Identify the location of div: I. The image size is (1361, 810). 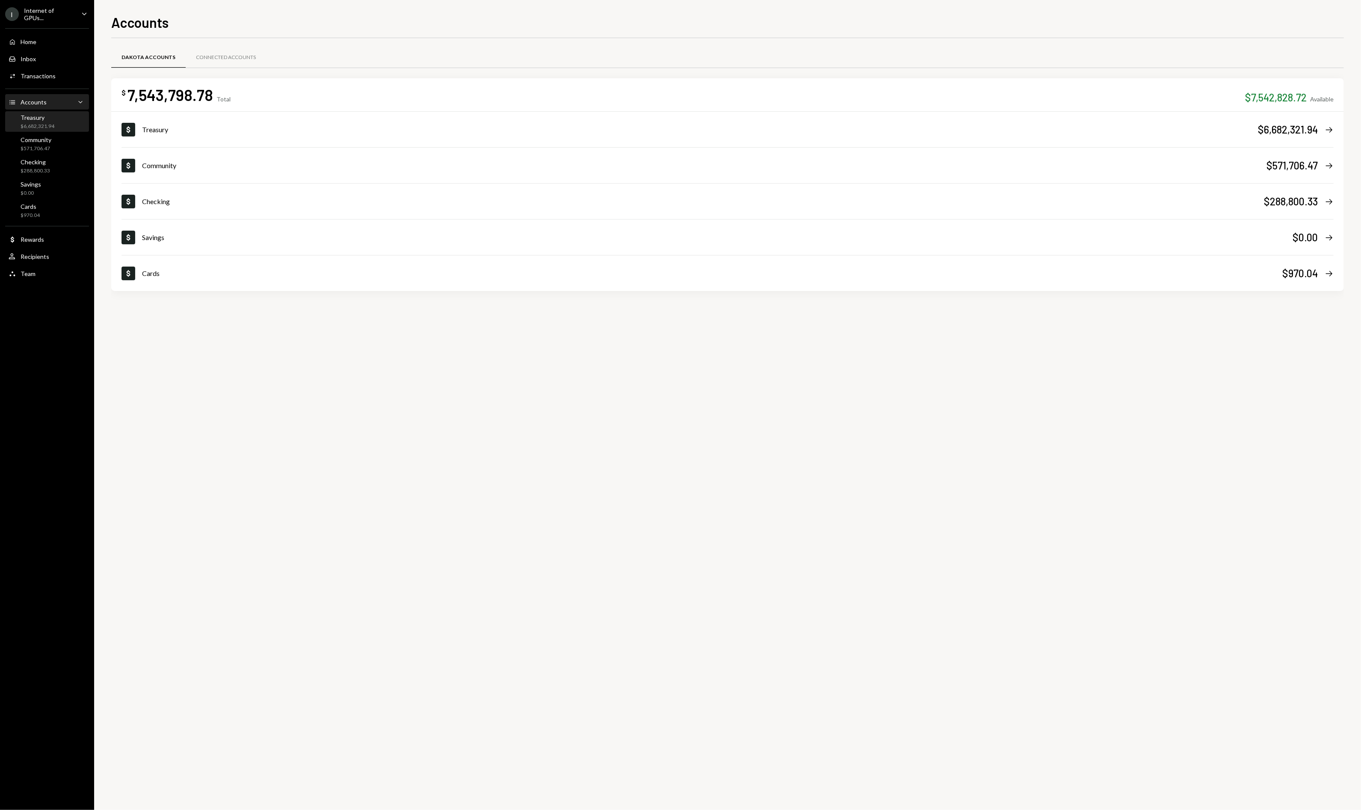
(12, 14).